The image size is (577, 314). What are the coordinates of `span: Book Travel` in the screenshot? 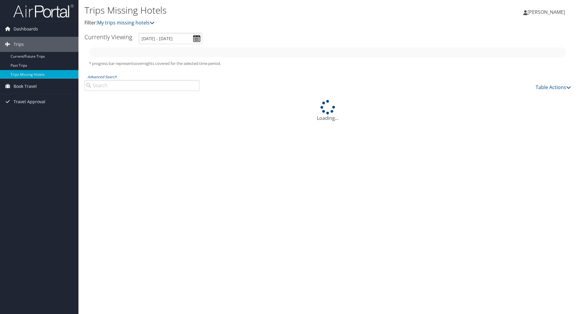 It's located at (25, 86).